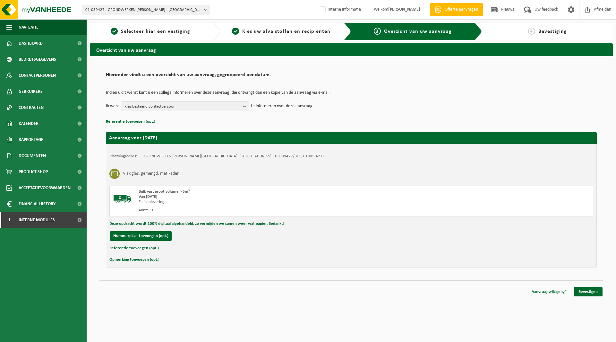  I want to click on span: Selecteer hier een vestiging, so click(156, 31).